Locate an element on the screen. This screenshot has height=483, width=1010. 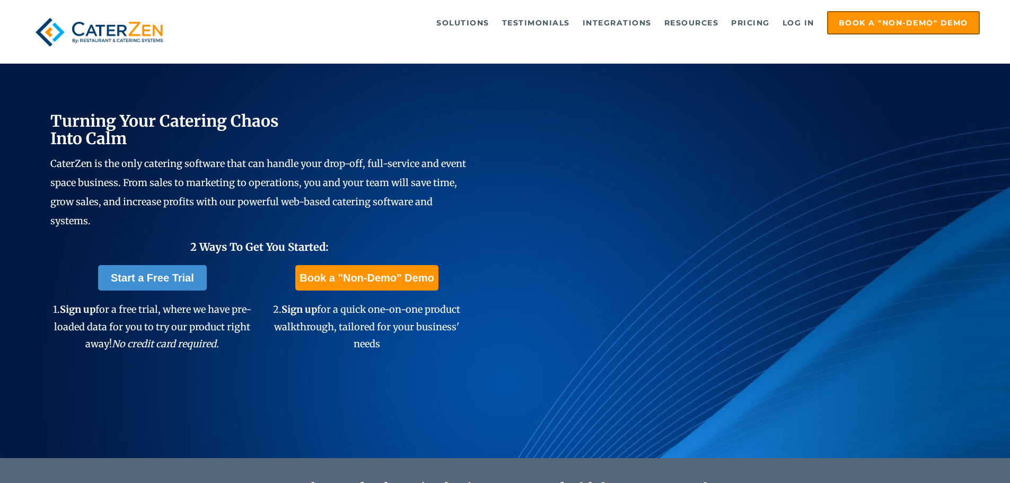
span: 2. for a quick one-on-one product walkthrough, tailored for your business' needs is located at coordinates (366, 327).